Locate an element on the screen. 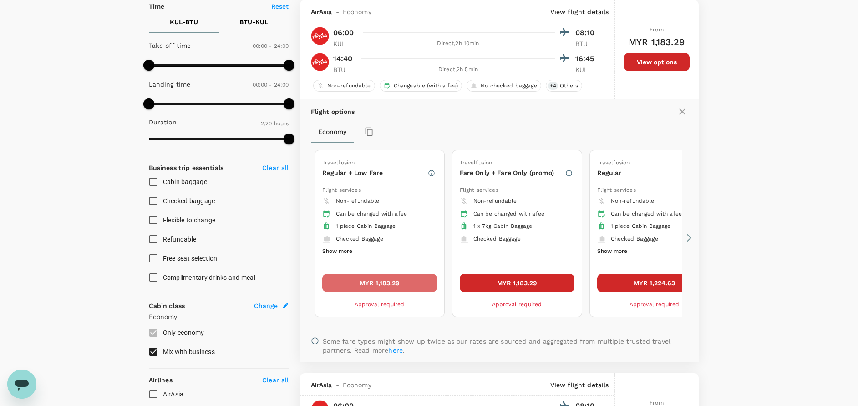 This screenshot has height=406, width=858. button: MYR 1,224.63 is located at coordinates (655, 283).